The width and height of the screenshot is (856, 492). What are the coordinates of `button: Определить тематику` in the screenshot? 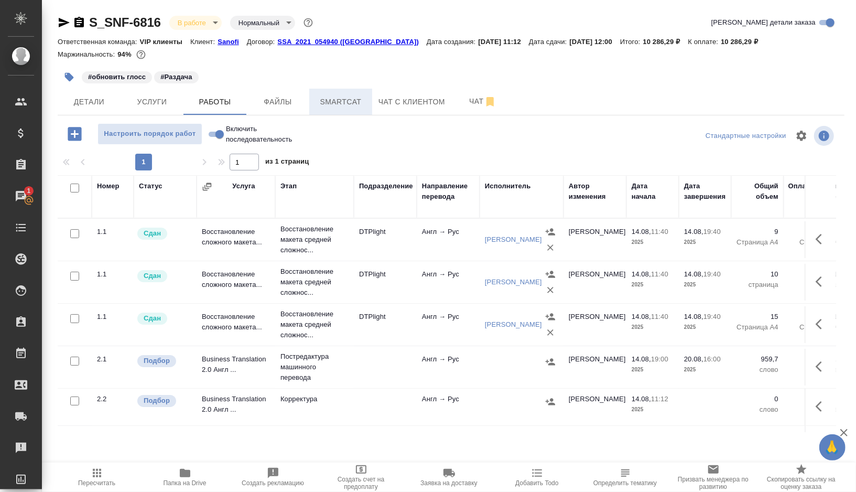 It's located at (625, 477).